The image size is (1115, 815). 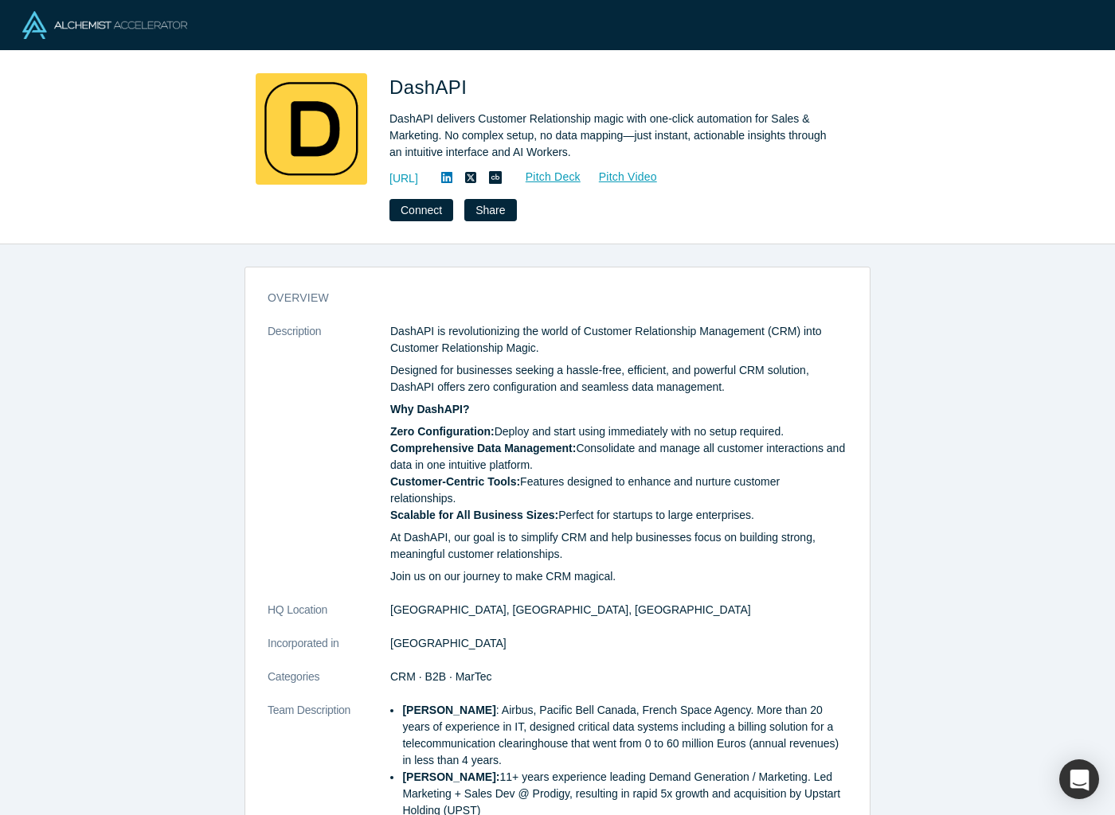 What do you see at coordinates (329, 686) in the screenshot?
I see `dt: Categories` at bounding box center [329, 686].